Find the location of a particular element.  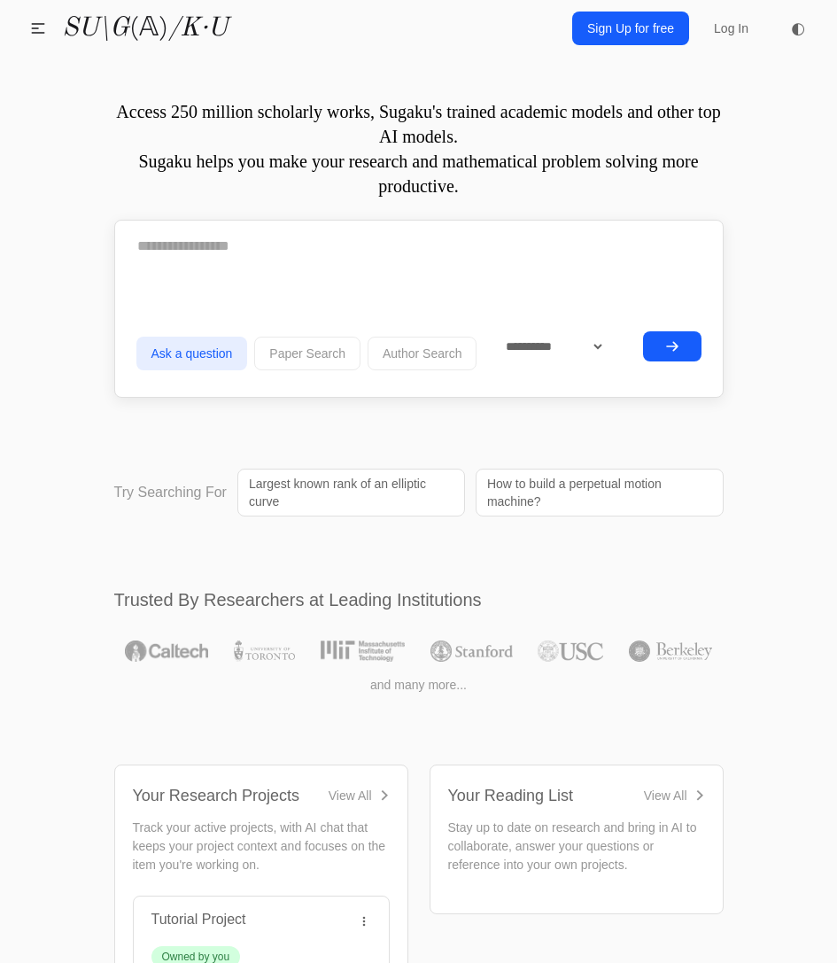

img: Caltech is located at coordinates (167, 651).